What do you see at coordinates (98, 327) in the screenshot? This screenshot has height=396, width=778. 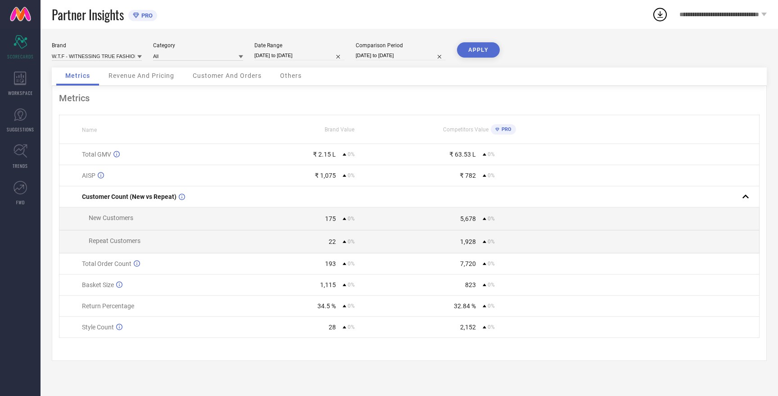 I see `span: Style Count` at bounding box center [98, 327].